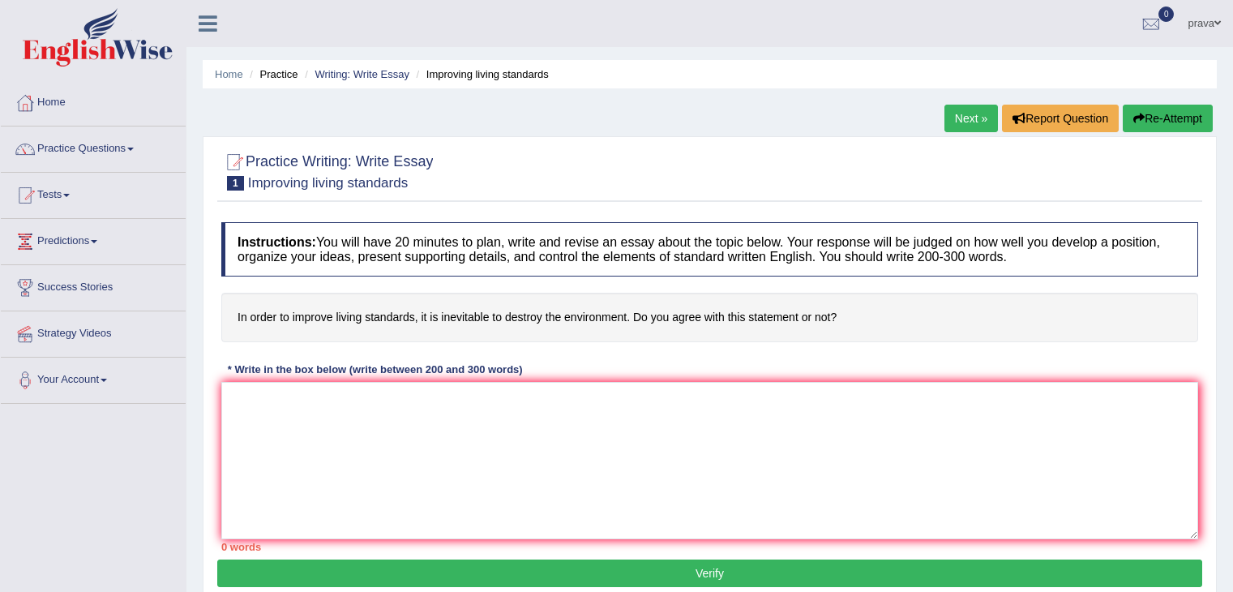 This screenshot has height=592, width=1233. What do you see at coordinates (709, 573) in the screenshot?
I see `button: Verify` at bounding box center [709, 573].